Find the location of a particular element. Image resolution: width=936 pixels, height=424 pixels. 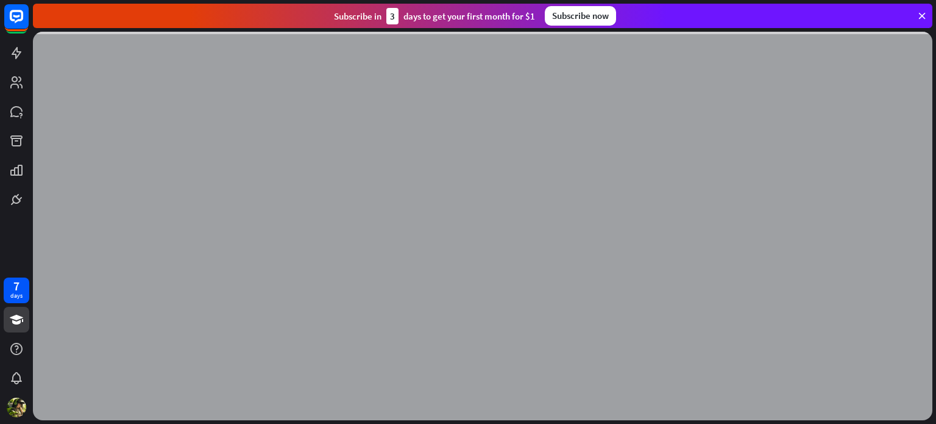

div: days is located at coordinates (16, 296).